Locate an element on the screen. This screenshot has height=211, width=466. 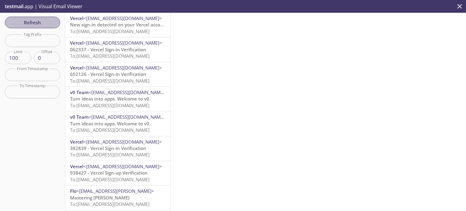
span: testmail is located at coordinates (14, 6).